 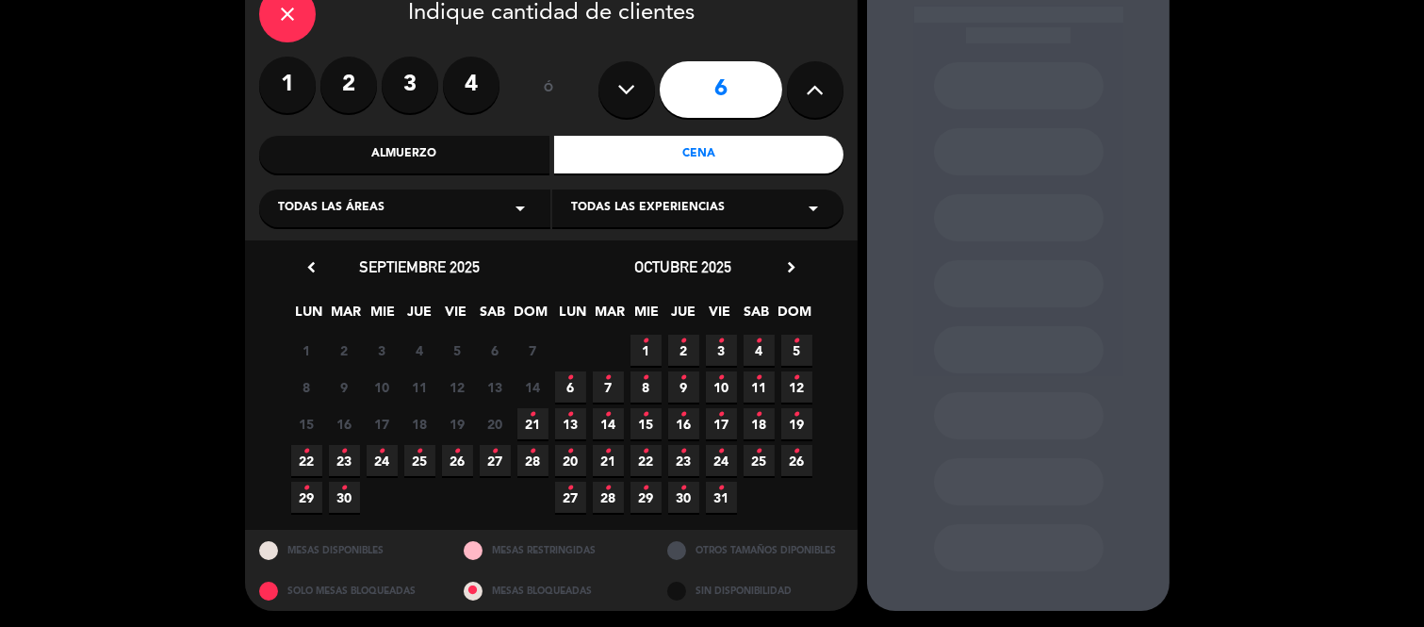 I want to click on div: MESAS BLOQUEADAS, so click(x=551, y=590).